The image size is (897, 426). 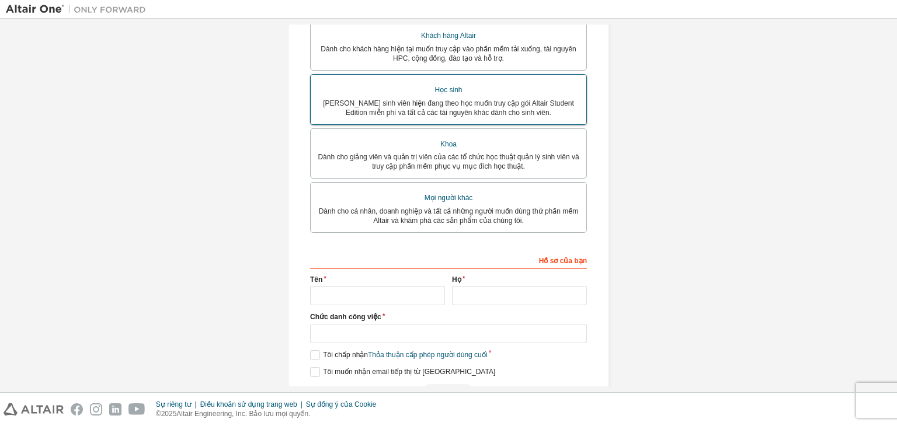 What do you see at coordinates (345, 355) in the screenshot?
I see `font: Tôi chấp nhận` at bounding box center [345, 355].